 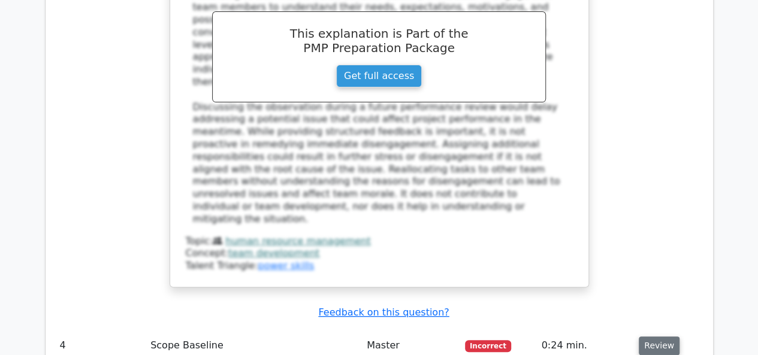 I want to click on u: Feedback on this question?, so click(x=384, y=312).